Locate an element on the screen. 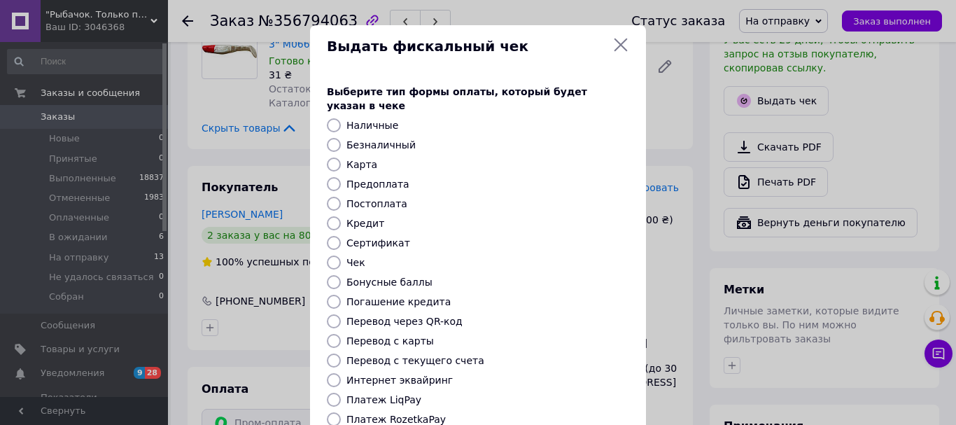  label: Бонусные баллы is located at coordinates (389, 282).